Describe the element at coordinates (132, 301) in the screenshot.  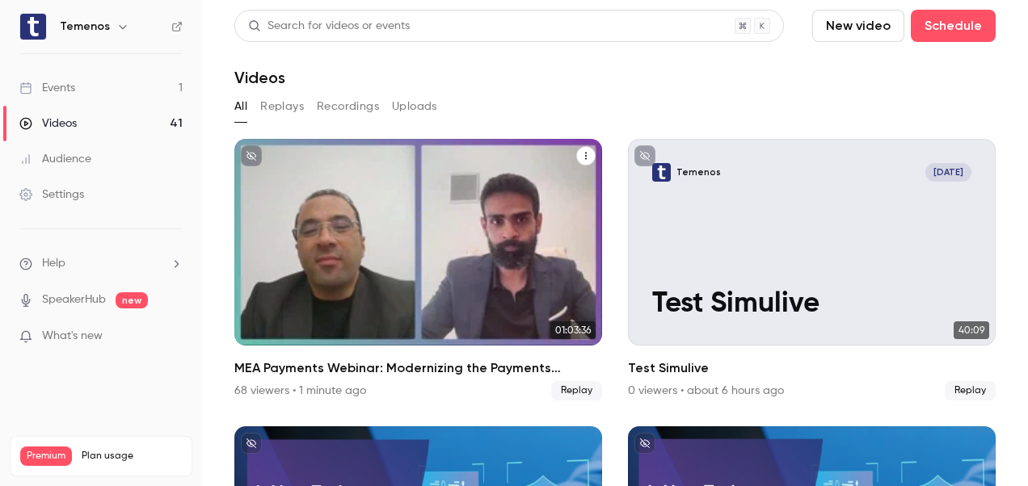
I see `span: new` at that location.